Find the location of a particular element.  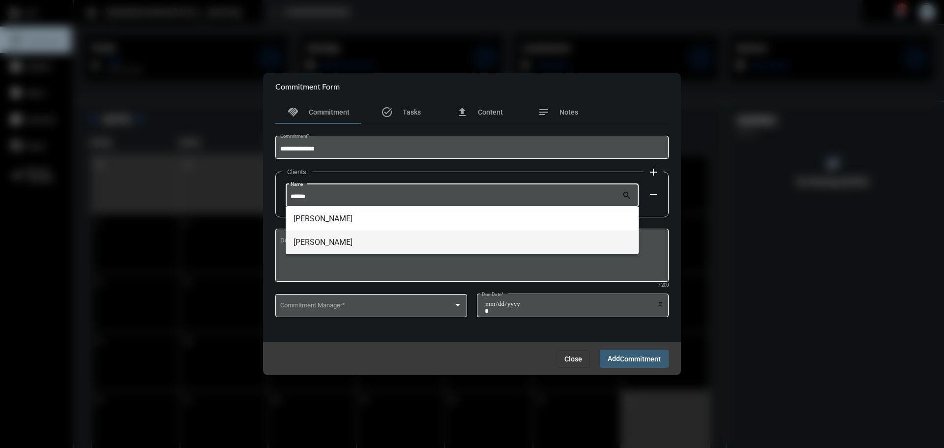

mat-icon: add is located at coordinates (653, 172).